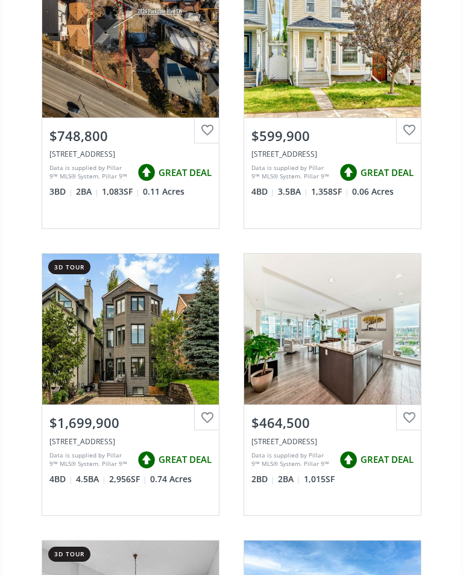 The height and width of the screenshot is (575, 463). What do you see at coordinates (130, 423) in the screenshot?
I see `div: $1,699,900` at bounding box center [130, 423].